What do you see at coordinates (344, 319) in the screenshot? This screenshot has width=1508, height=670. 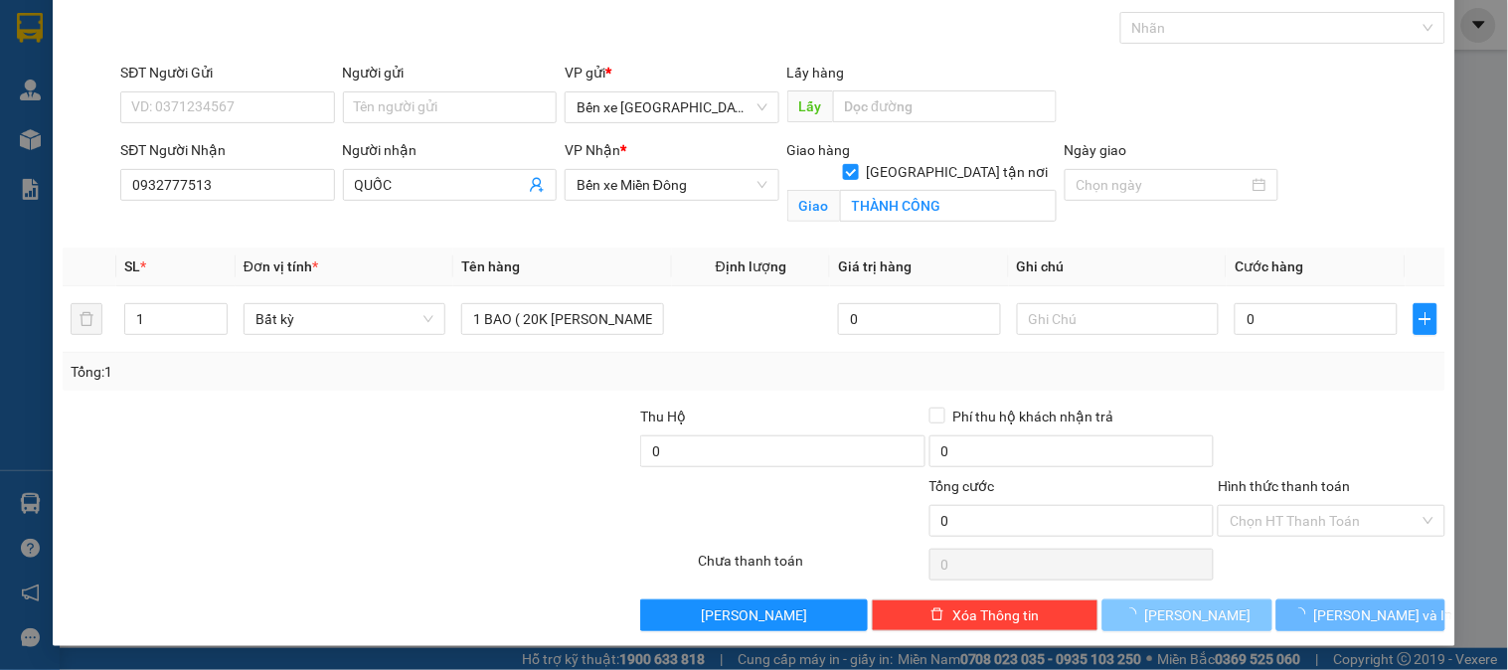 I see `span: Bất kỳ` at bounding box center [344, 319].